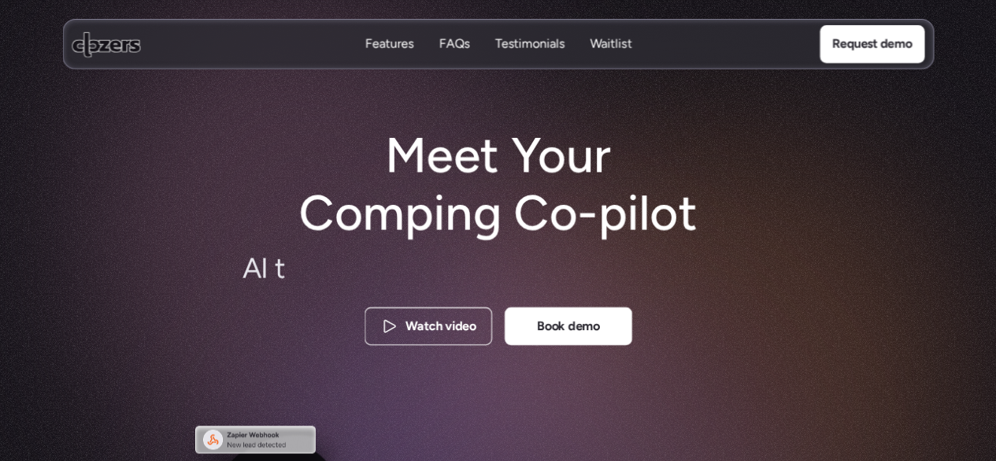 The width and height of the screenshot is (996, 461). I want to click on a: FeaturesFeatures, so click(389, 44).